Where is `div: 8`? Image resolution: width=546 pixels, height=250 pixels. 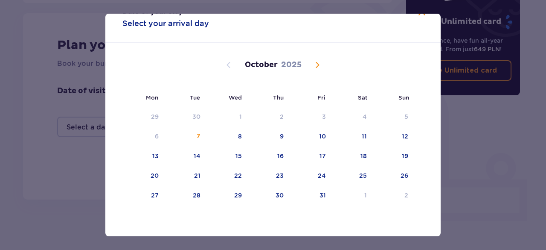
div: 8 is located at coordinates (240, 136).